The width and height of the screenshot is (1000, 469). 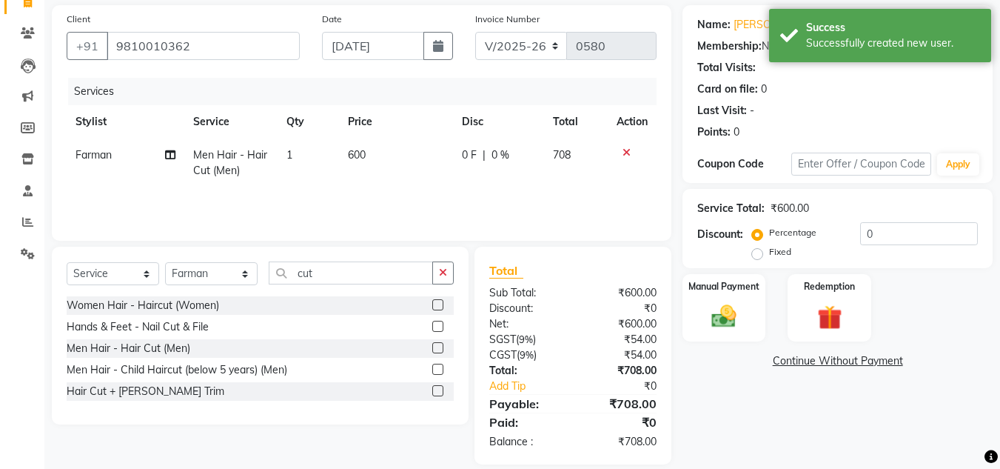 What do you see at coordinates (830, 317) in the screenshot?
I see `img: _gift.svg` at bounding box center [830, 317].